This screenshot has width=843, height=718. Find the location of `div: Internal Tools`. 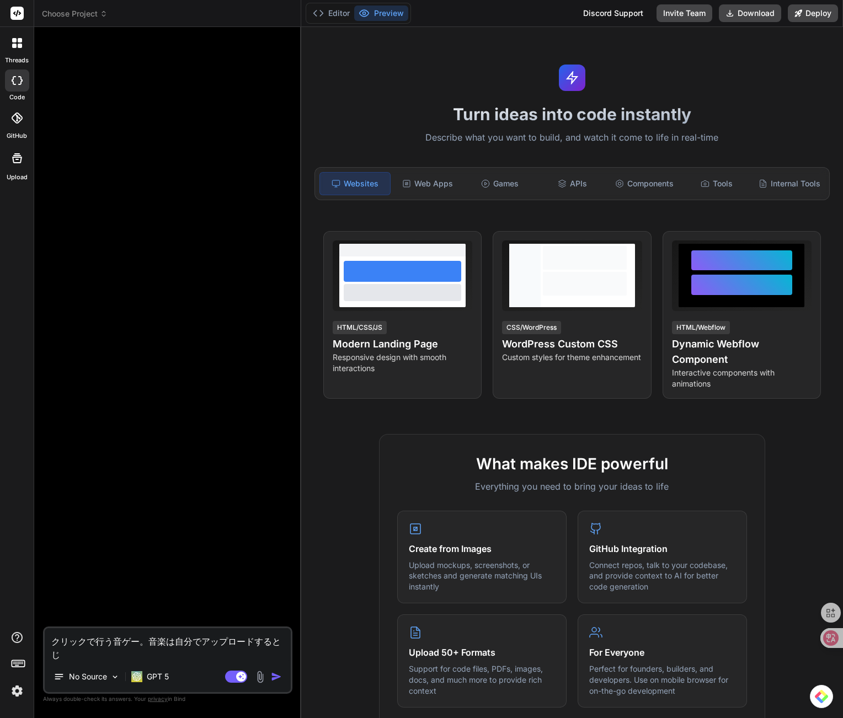

div: Internal Tools is located at coordinates (790, 184).